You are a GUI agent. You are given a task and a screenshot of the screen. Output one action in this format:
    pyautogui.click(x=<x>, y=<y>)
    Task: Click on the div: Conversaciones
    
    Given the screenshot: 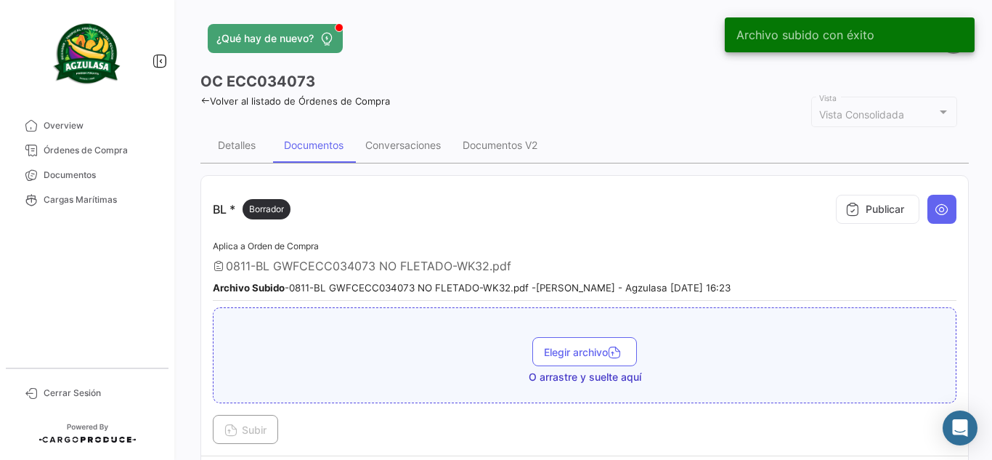 What is the action you would take?
    pyautogui.click(x=403, y=145)
    